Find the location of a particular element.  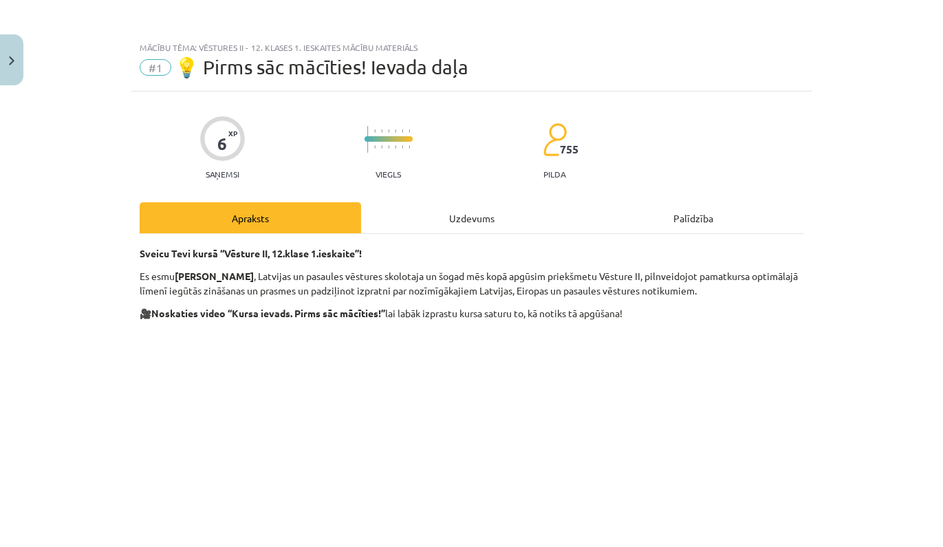

div: Uzdevums is located at coordinates (472, 217).